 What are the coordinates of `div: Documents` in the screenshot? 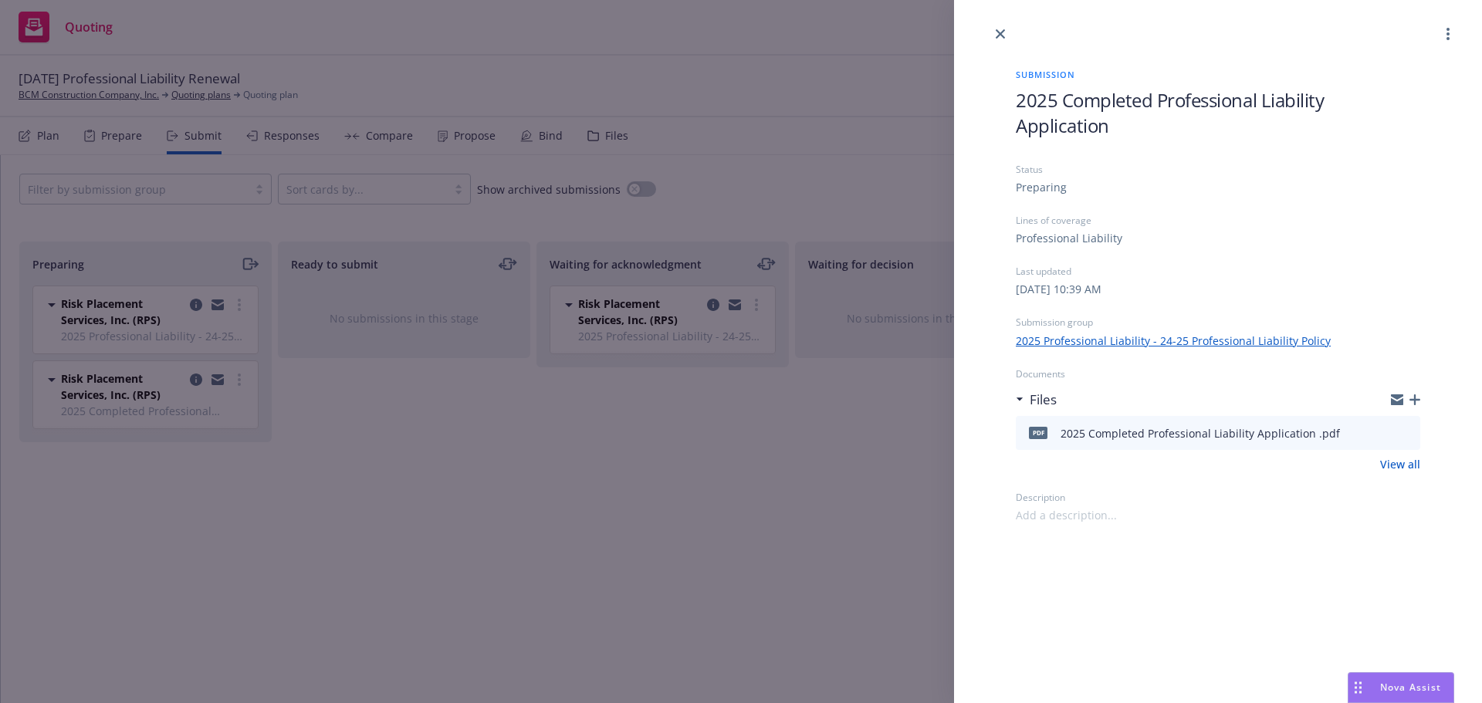 It's located at (1218, 374).